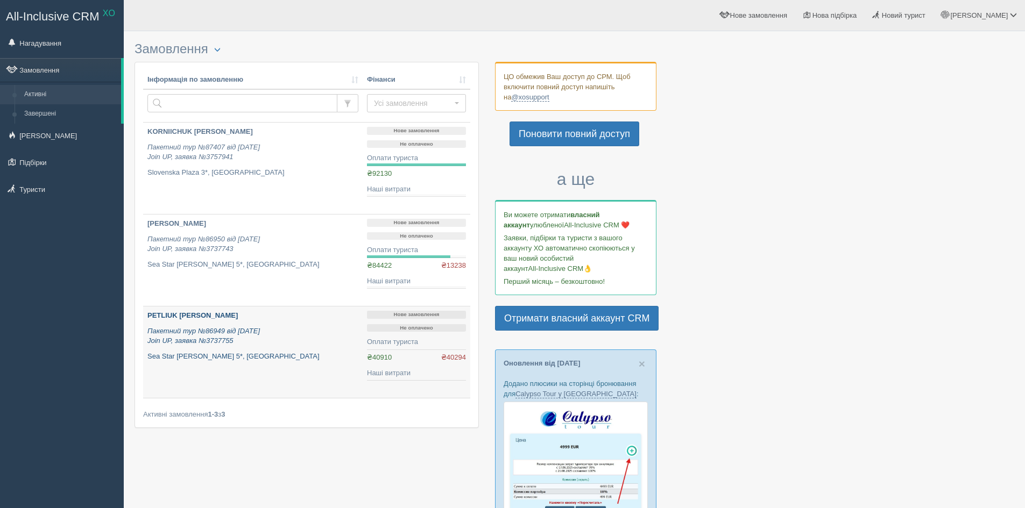 Image resolution: width=1025 pixels, height=508 pixels. Describe the element at coordinates (576, 389) in the screenshot. I see `p: Додано плюсики на сторінці бронювання для :` at that location.